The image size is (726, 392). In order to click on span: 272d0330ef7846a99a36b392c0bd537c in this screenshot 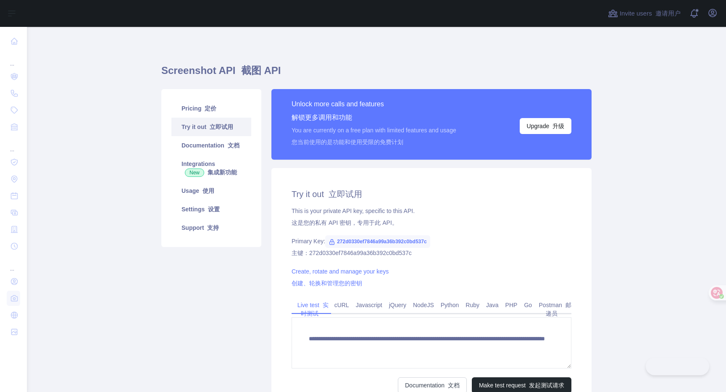, I will do `click(378, 242)`.